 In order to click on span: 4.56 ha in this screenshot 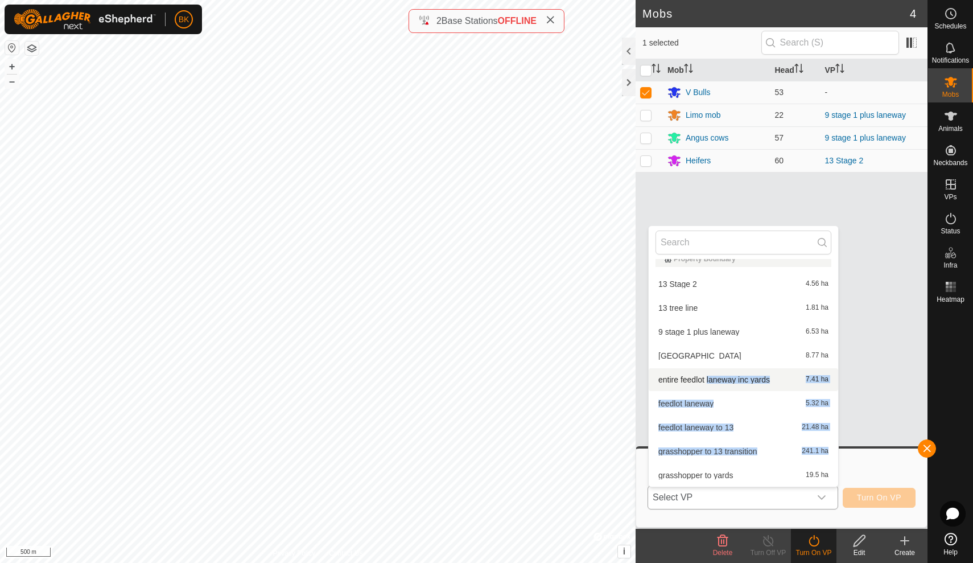, I will do `click(817, 284)`.